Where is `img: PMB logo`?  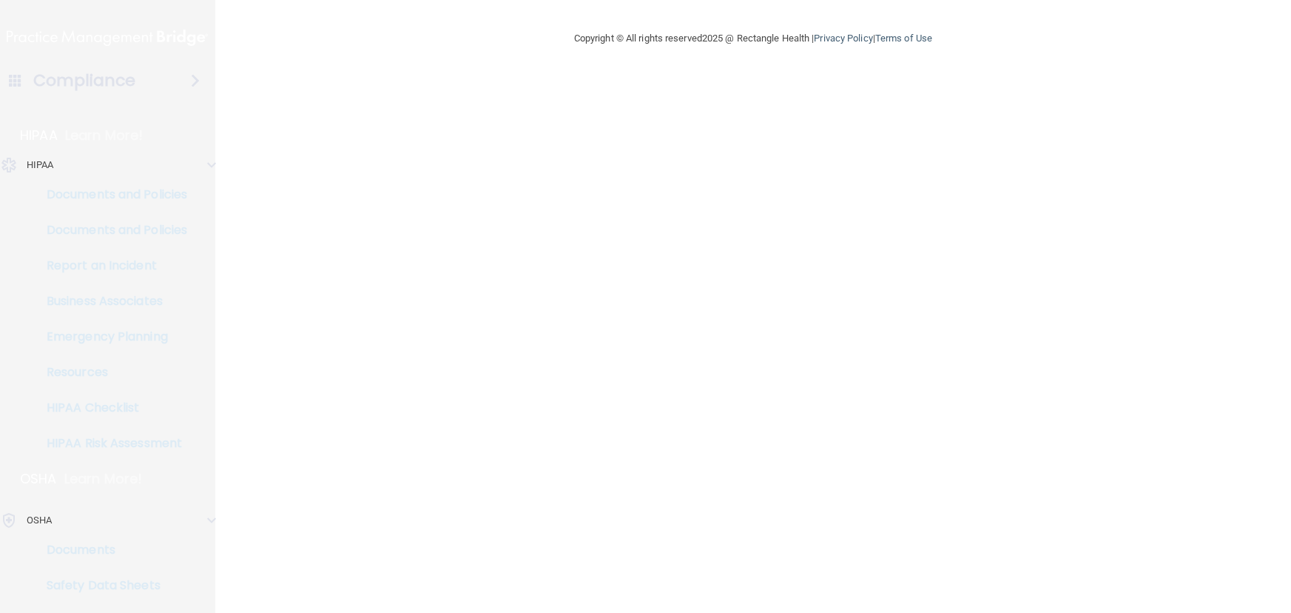 img: PMB logo is located at coordinates (107, 38).